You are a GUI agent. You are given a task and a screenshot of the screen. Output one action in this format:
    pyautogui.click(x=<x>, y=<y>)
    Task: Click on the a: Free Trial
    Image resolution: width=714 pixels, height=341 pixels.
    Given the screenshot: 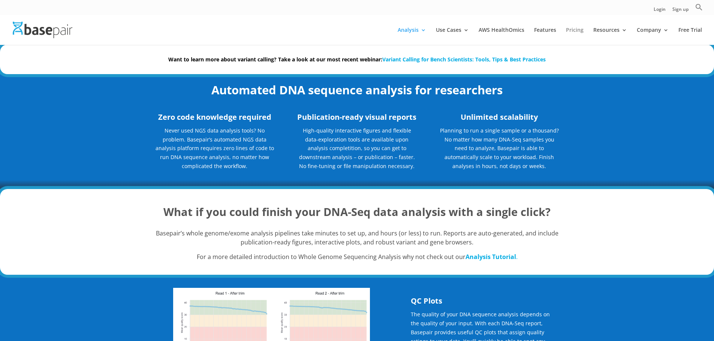 What is the action you would take?
    pyautogui.click(x=690, y=36)
    